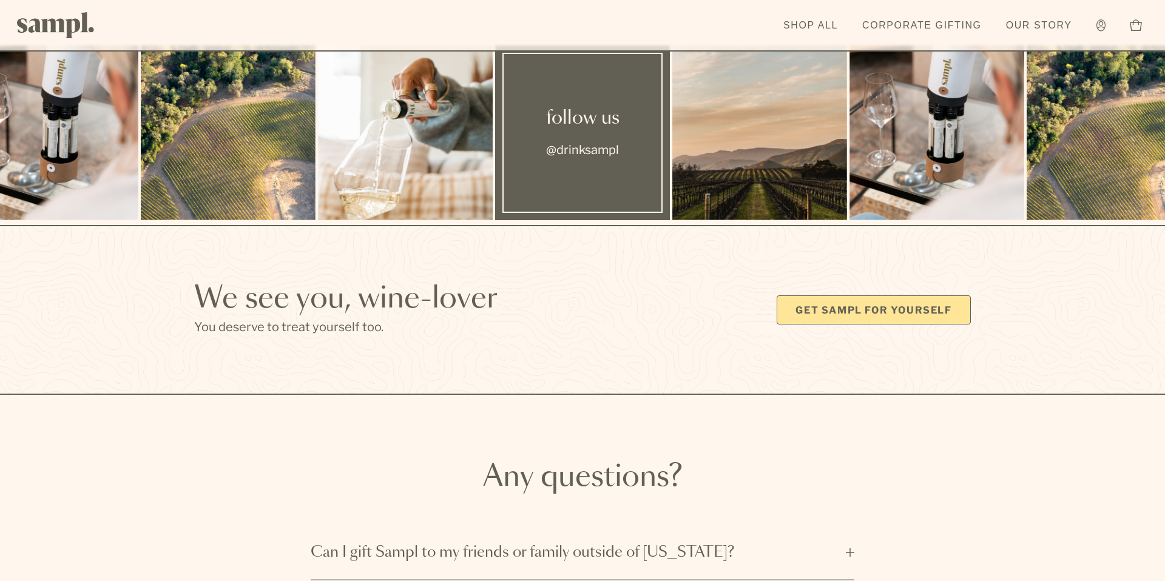  What do you see at coordinates (1039, 25) in the screenshot?
I see `a: Our Story` at bounding box center [1039, 25].